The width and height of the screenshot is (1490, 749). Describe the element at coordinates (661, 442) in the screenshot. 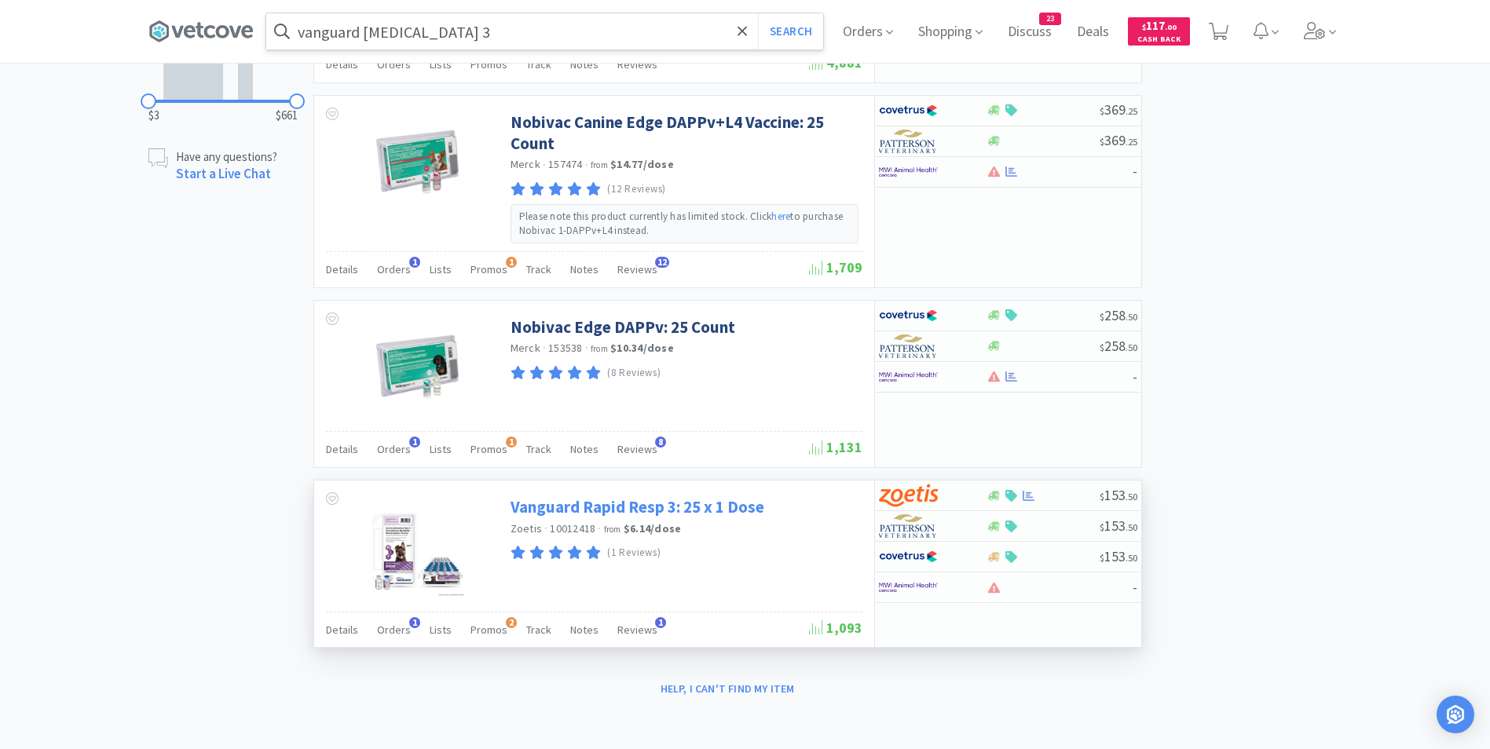

I see `span: 8` at that location.